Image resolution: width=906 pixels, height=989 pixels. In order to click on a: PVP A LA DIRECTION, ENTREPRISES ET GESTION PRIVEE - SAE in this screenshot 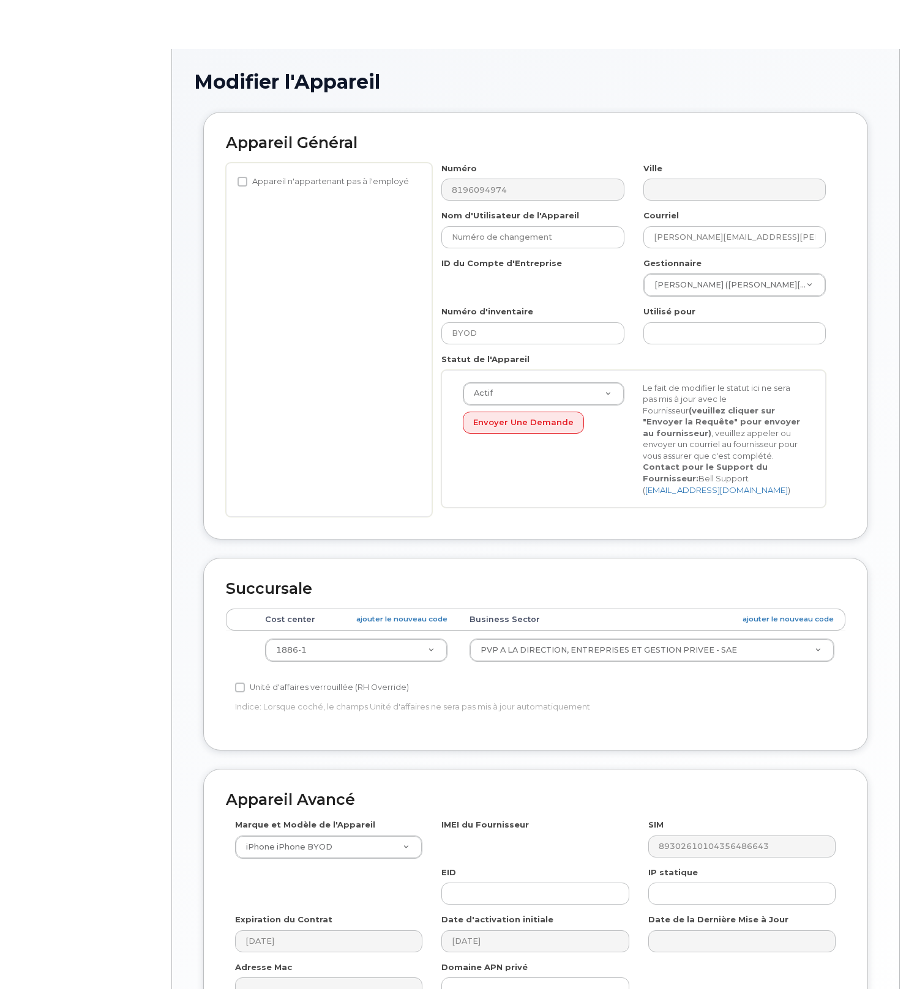, I will do `click(652, 650)`.